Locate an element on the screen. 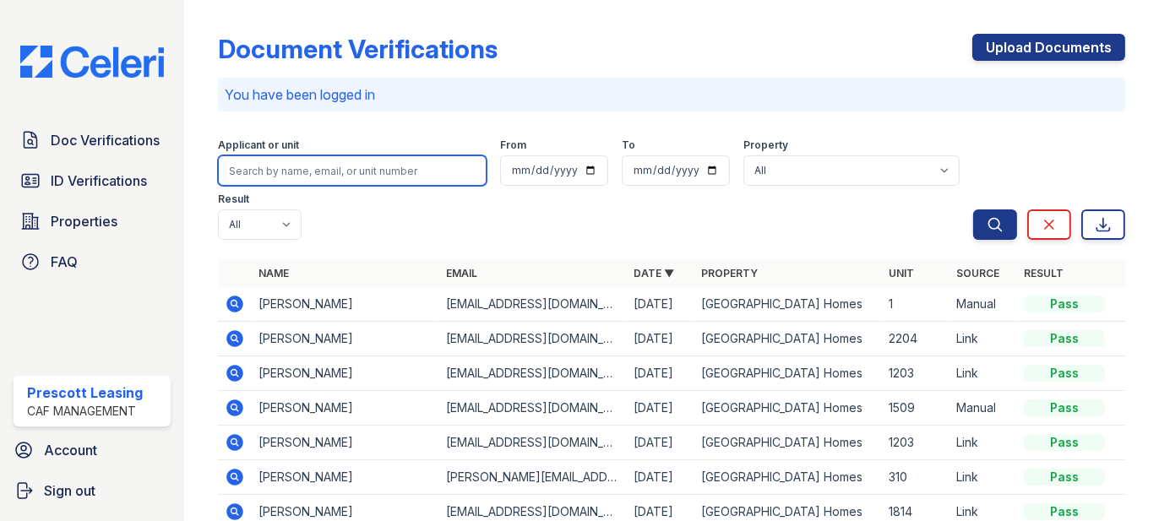  a: Property is located at coordinates (729, 273).